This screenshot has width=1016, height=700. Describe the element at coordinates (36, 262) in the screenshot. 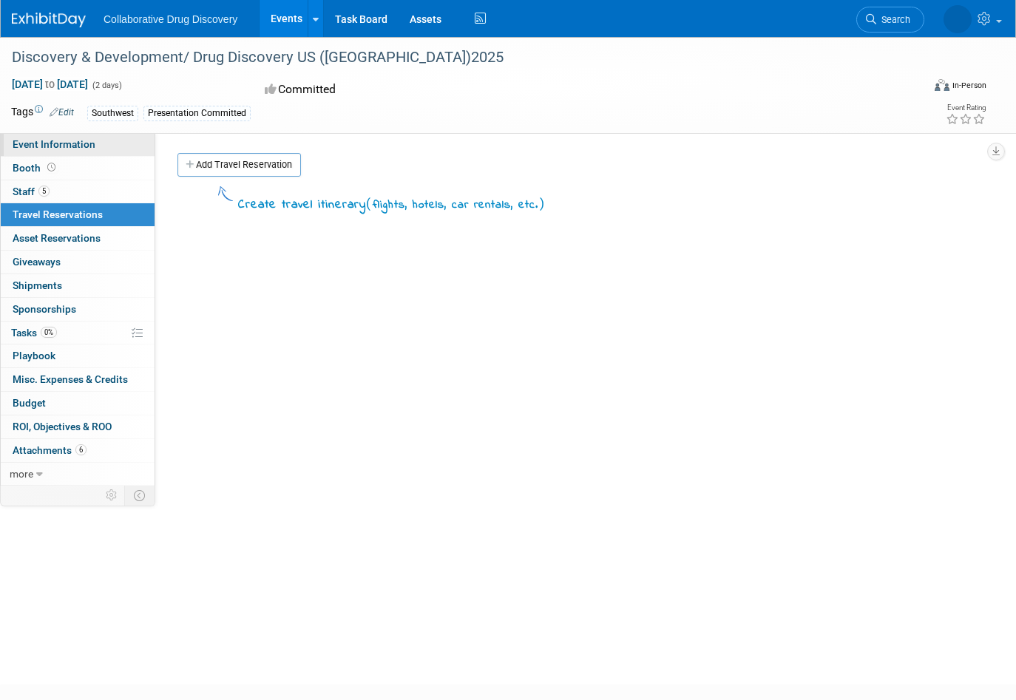

I see `span: Giveaways` at that location.